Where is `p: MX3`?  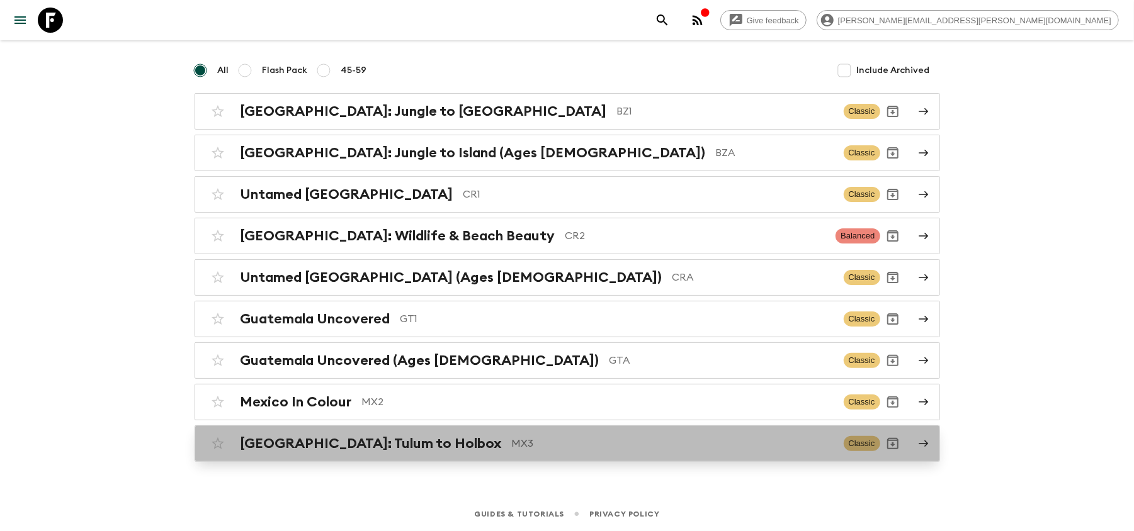 p: MX3 is located at coordinates (672, 444).